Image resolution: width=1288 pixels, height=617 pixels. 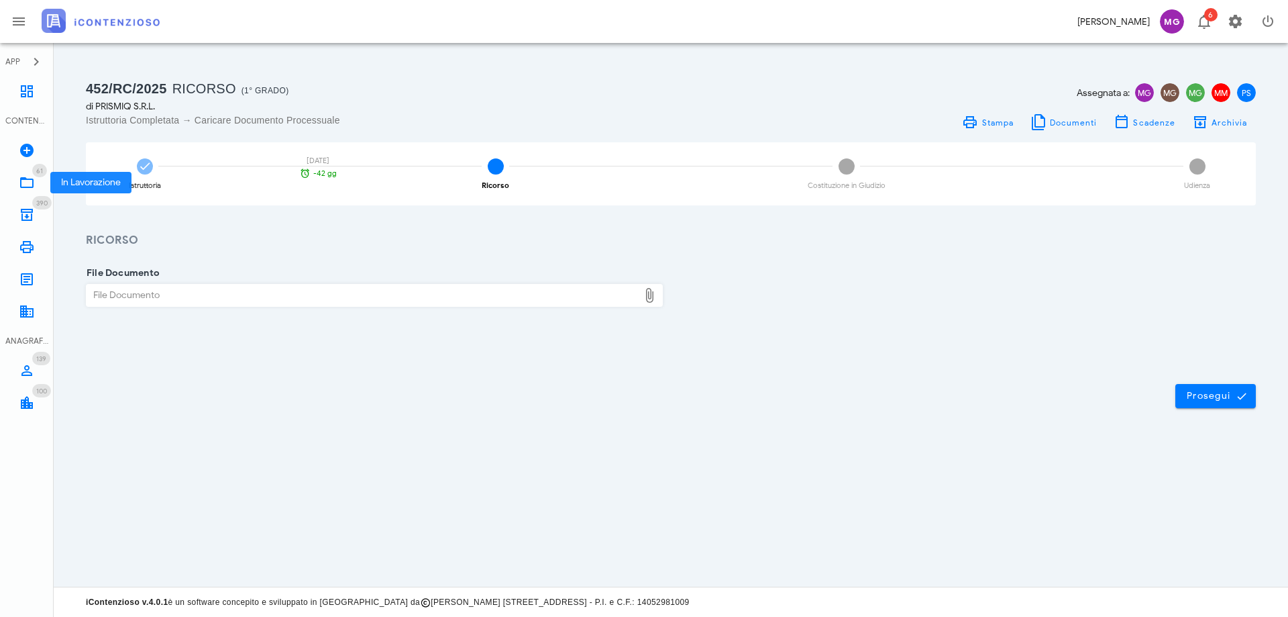 I want to click on span: Archivia, so click(x=1229, y=122).